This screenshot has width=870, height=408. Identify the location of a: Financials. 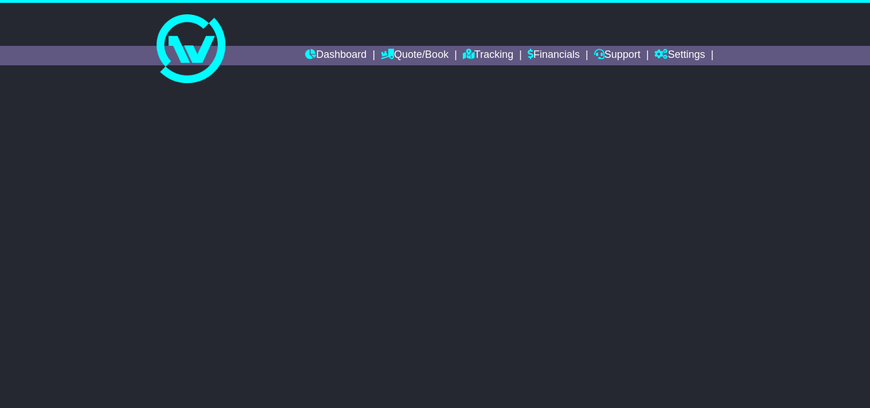
(554, 56).